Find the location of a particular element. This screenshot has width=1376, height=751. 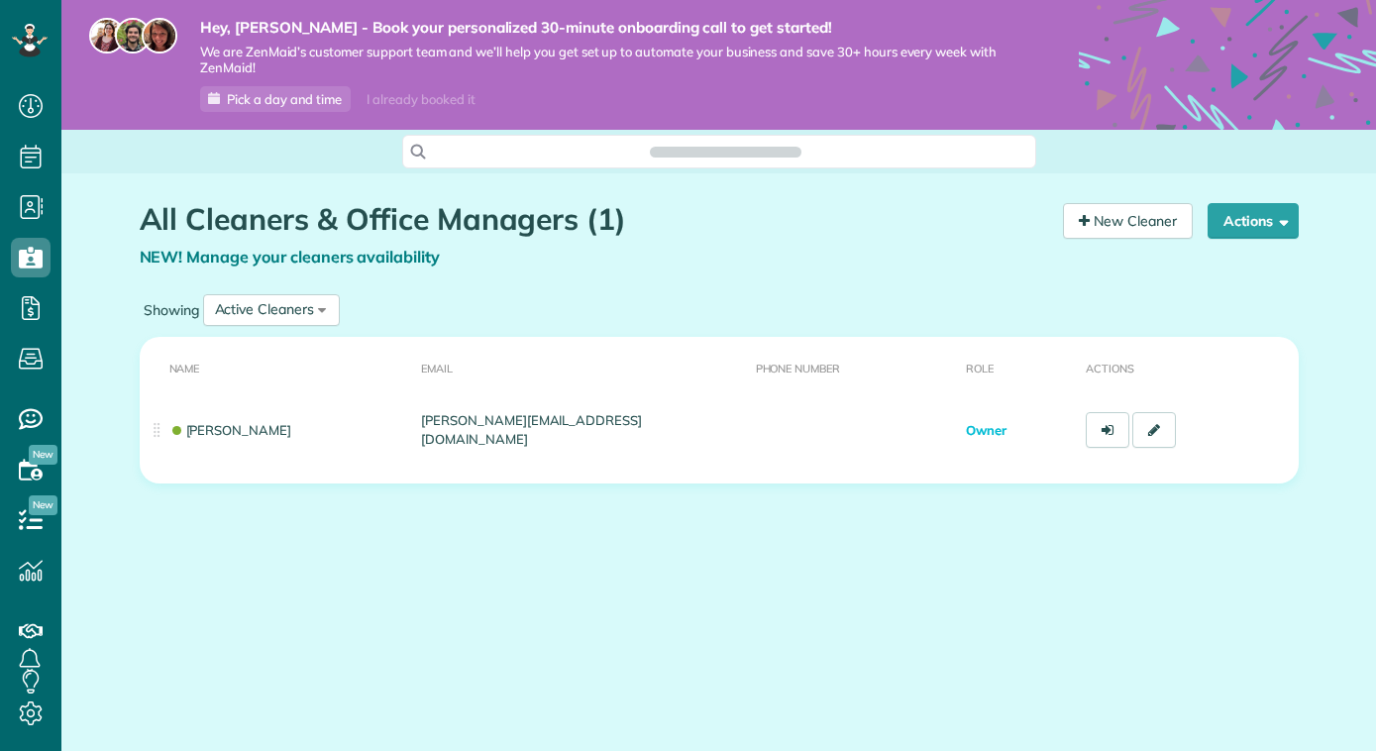

img: jorge-587dff0eeaa6aab1f244e6dc62b8924c3b6ad411094392a53c71c6c4a576187d.jpg is located at coordinates (133, 36).